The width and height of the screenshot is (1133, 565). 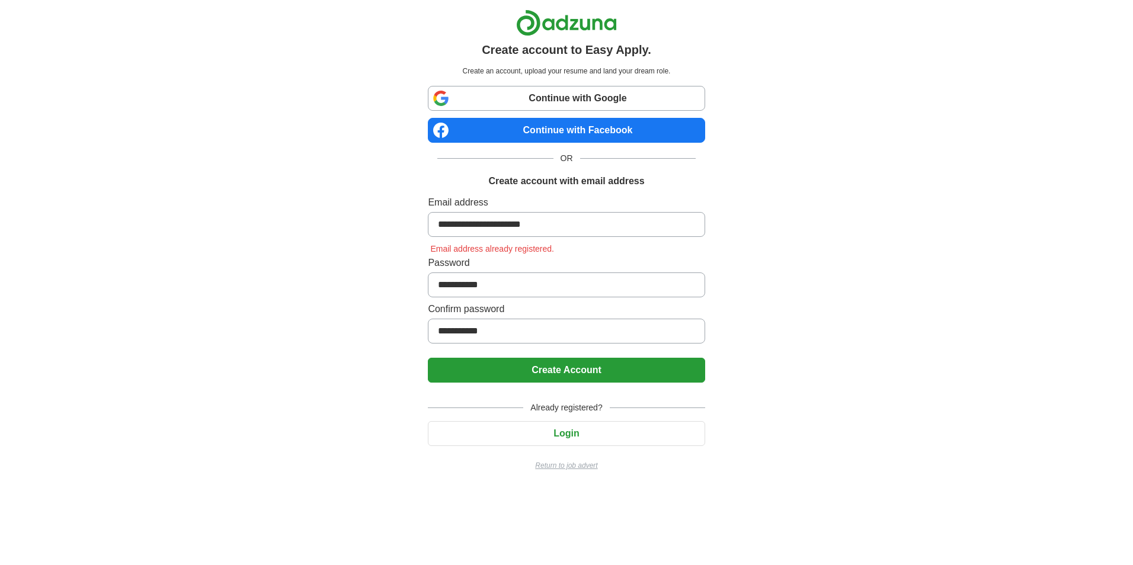 I want to click on label: Email address, so click(x=566, y=203).